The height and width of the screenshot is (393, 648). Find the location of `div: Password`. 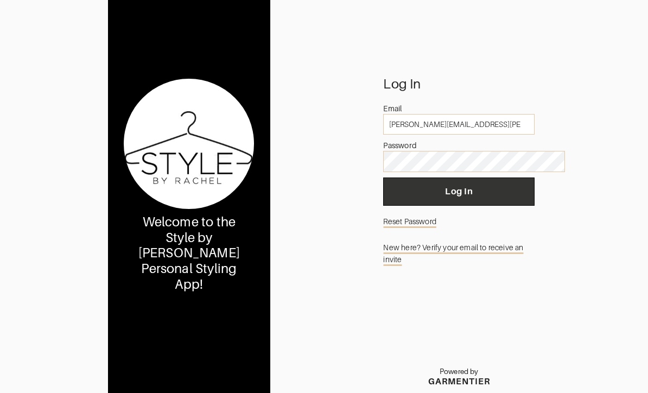

div: Password is located at coordinates (459, 145).